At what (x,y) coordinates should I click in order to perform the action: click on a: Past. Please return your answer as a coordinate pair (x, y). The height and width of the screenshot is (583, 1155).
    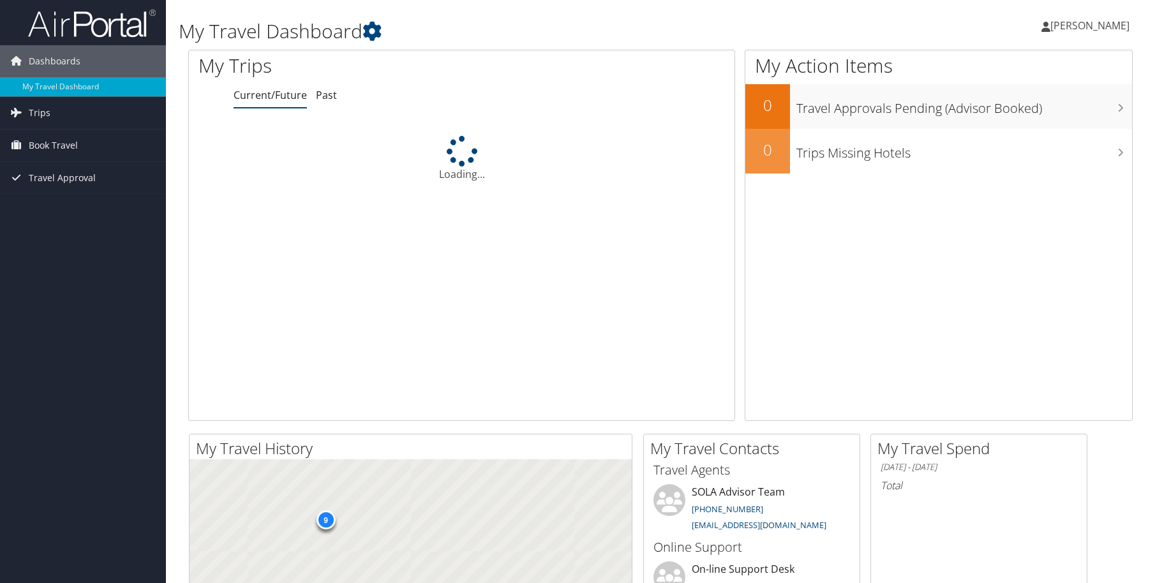
    Looking at the image, I should click on (326, 95).